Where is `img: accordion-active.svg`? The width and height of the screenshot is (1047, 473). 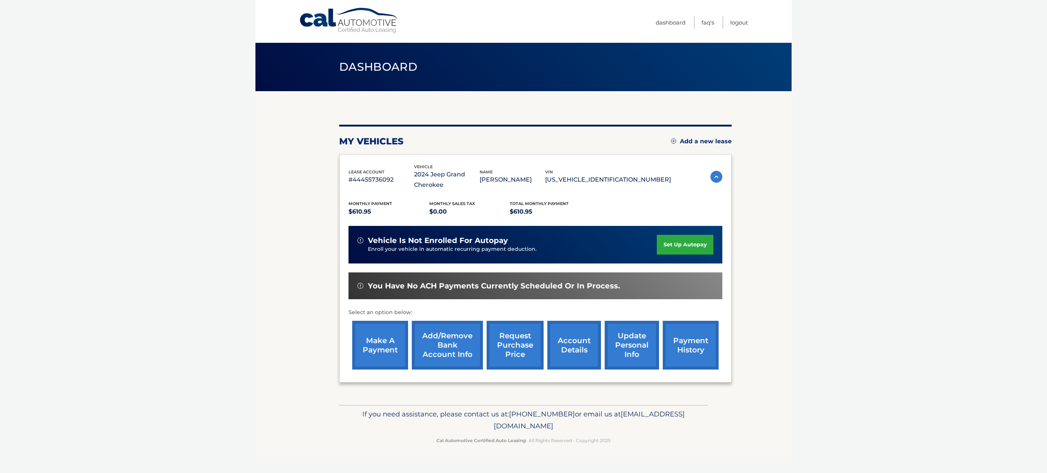
img: accordion-active.svg is located at coordinates (717, 177).